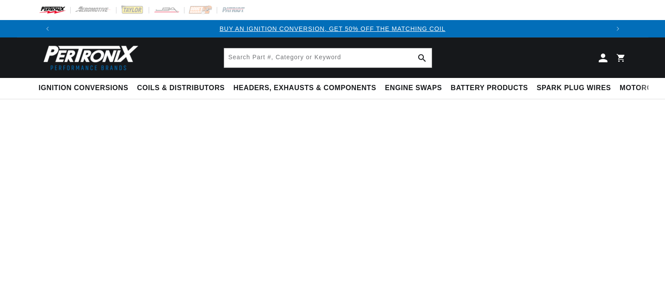 This screenshot has width=665, height=287. I want to click on a: BUY AN IGNITION CONVERSION, GET 50% OFF THE MATCHING COIL, so click(332, 29).